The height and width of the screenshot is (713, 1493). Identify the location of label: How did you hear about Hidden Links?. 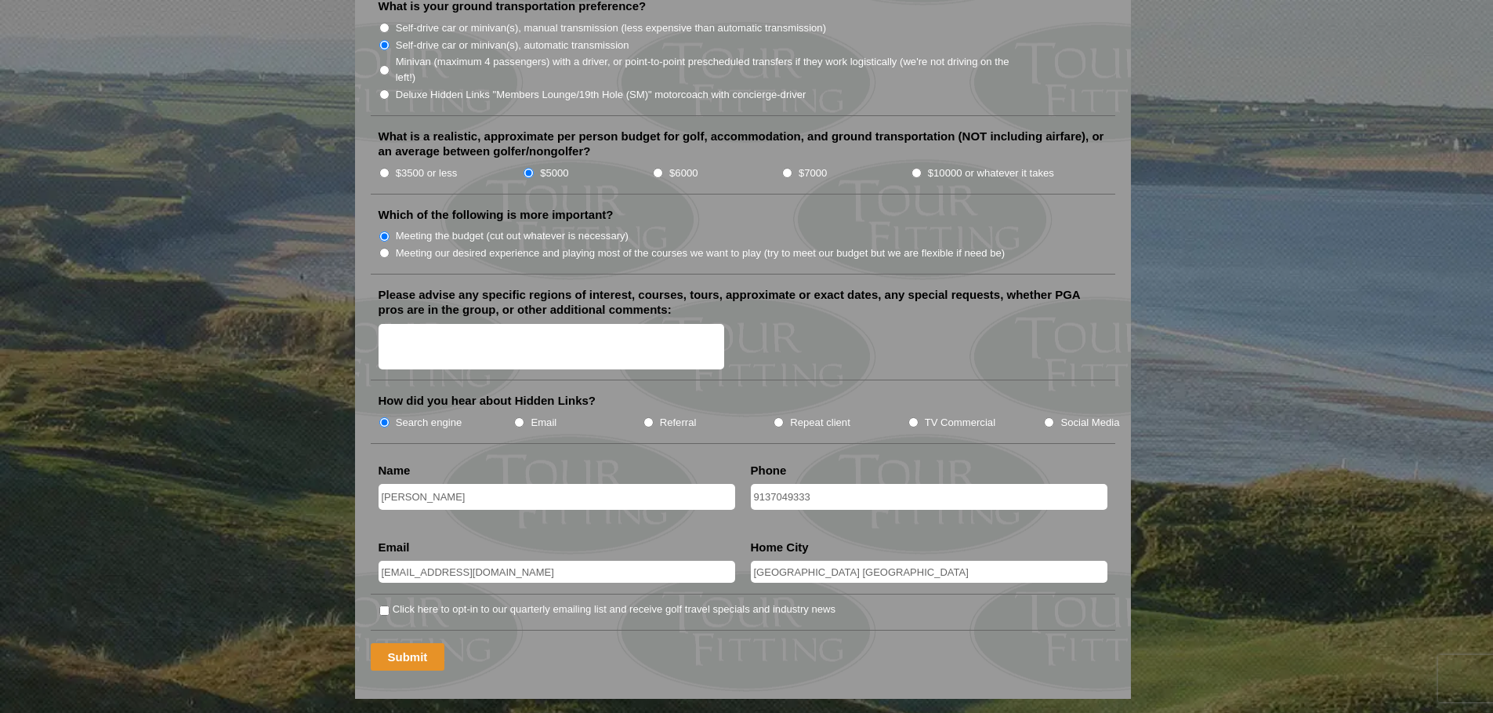
(488, 401).